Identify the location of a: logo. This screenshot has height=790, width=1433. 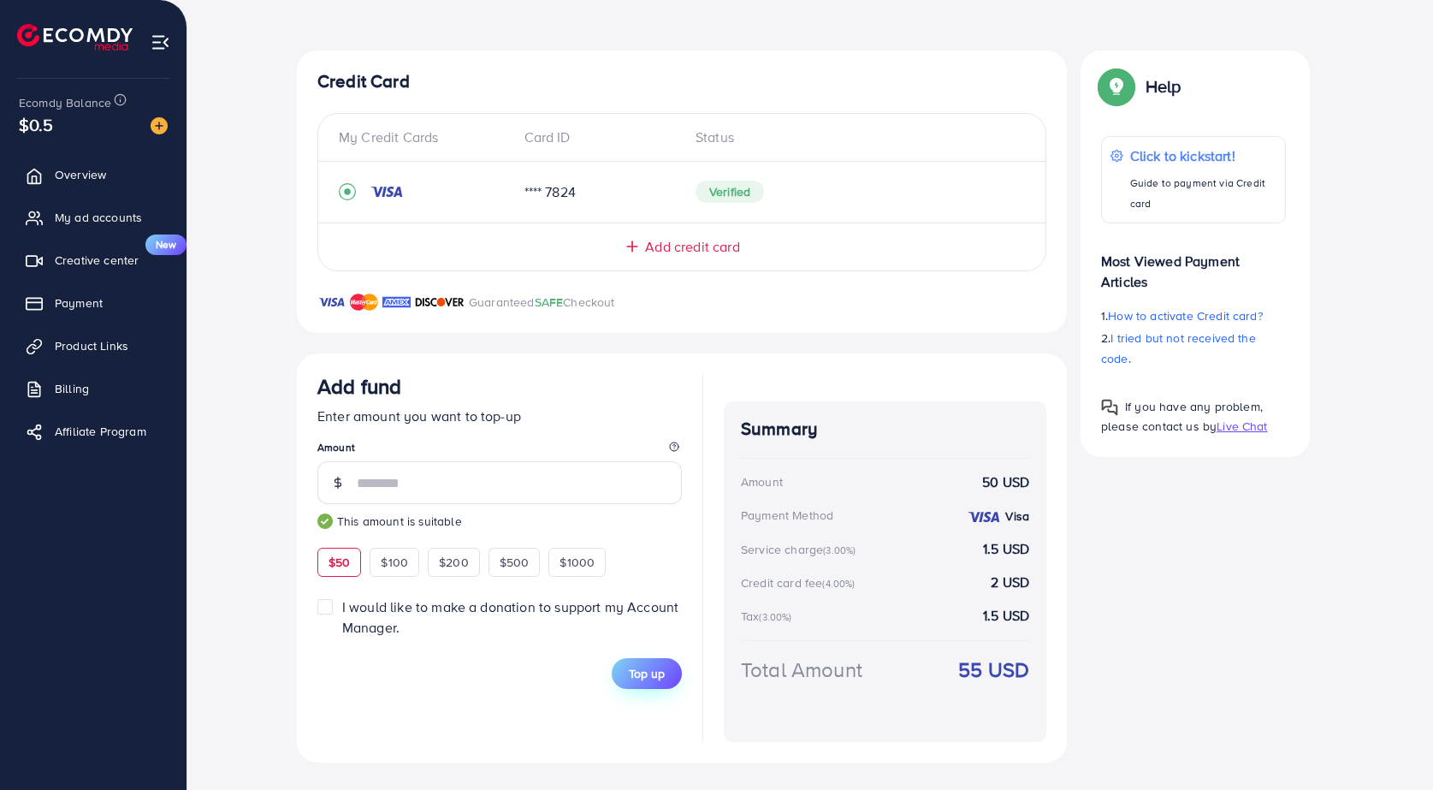
(74, 37).